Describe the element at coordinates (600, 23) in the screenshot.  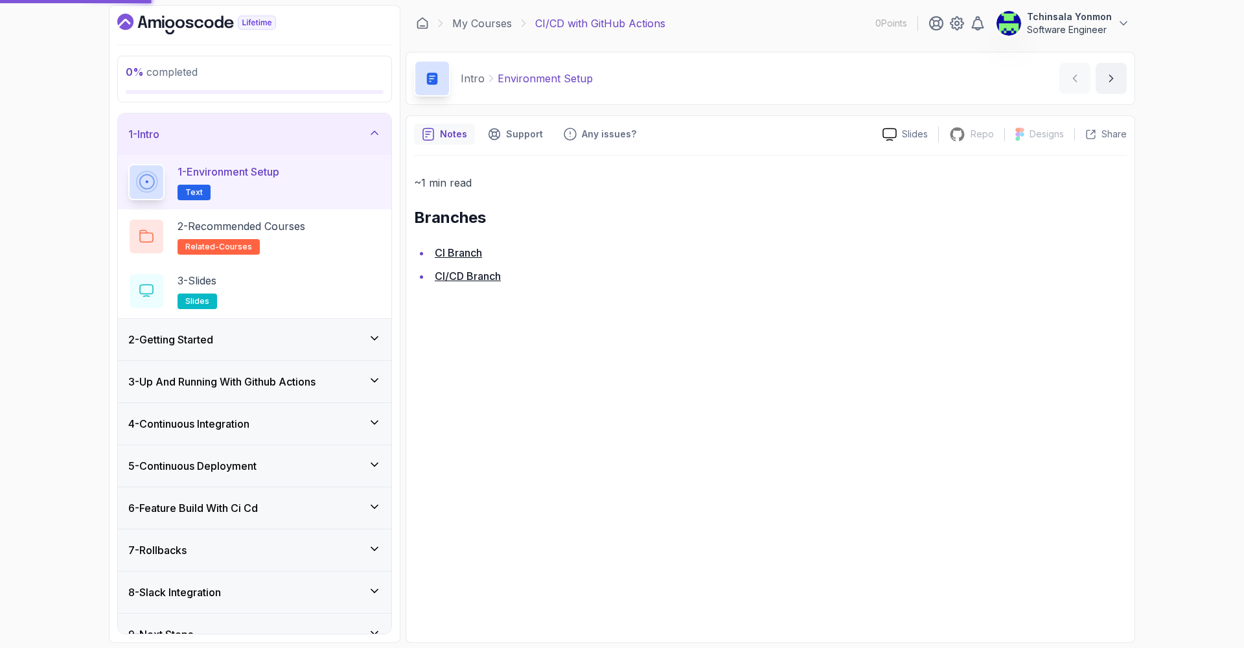
I see `p: CI/CD with GitHub Actions` at that location.